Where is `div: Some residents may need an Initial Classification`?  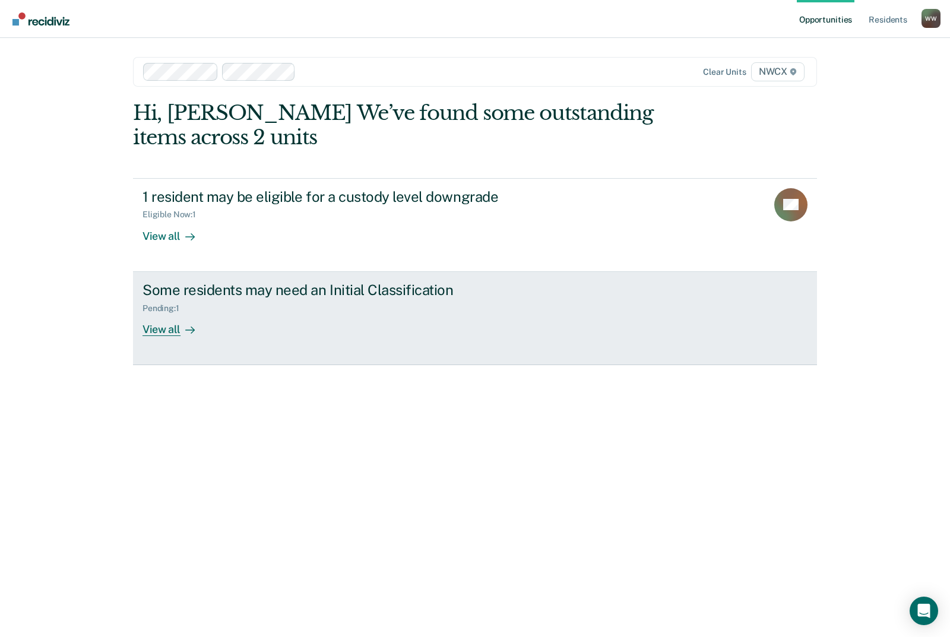
div: Some residents may need an Initial Classification is located at coordinates (351, 290).